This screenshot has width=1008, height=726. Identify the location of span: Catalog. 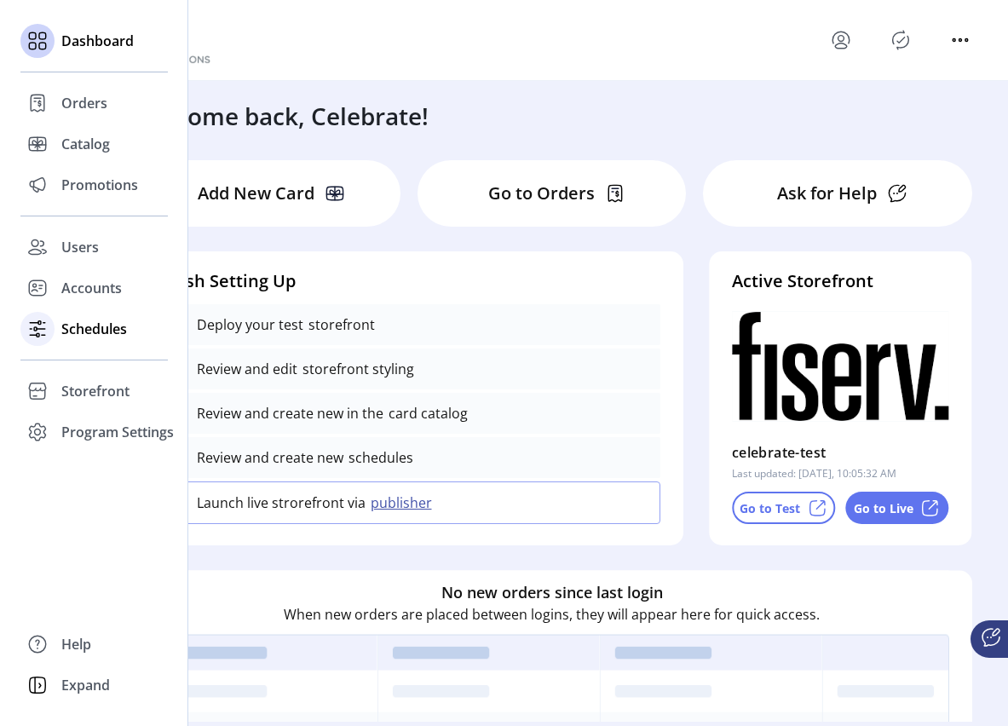
(85, 144).